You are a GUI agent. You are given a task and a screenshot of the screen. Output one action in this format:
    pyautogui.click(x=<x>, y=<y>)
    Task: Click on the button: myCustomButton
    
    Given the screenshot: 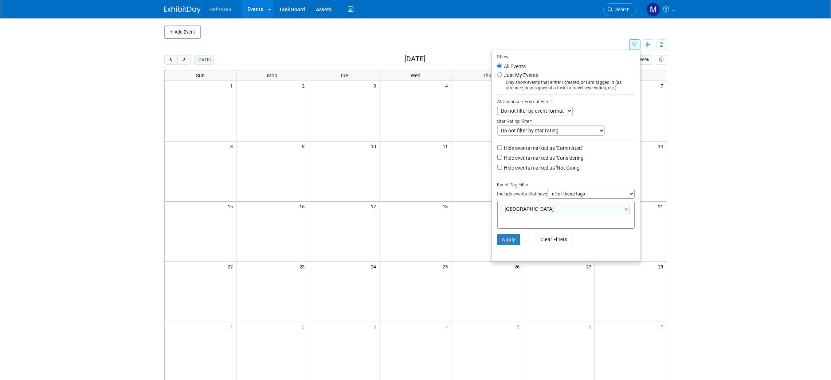 What is the action you would take?
    pyautogui.click(x=661, y=60)
    